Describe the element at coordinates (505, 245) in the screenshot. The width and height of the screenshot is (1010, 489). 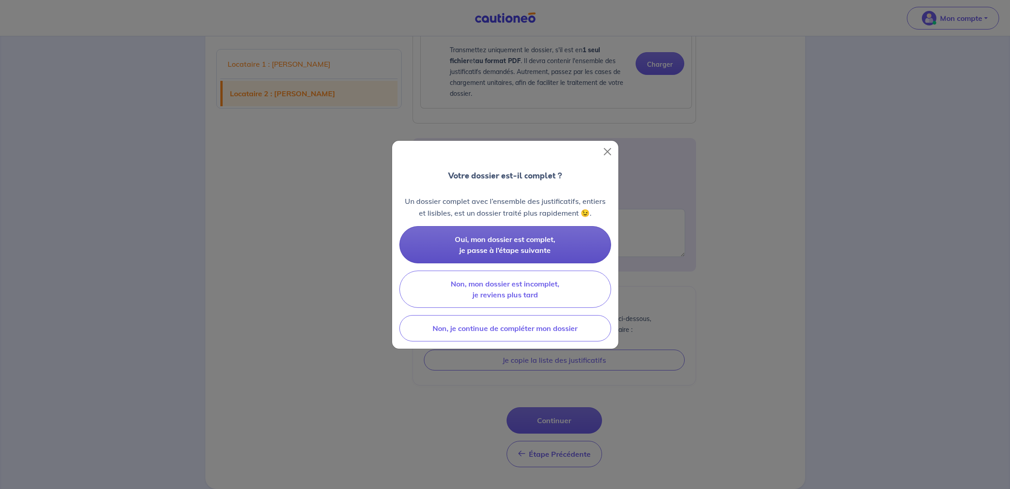
I see `span: Oui, mon dossier est complet, je passe à l’étape suivante` at that location.